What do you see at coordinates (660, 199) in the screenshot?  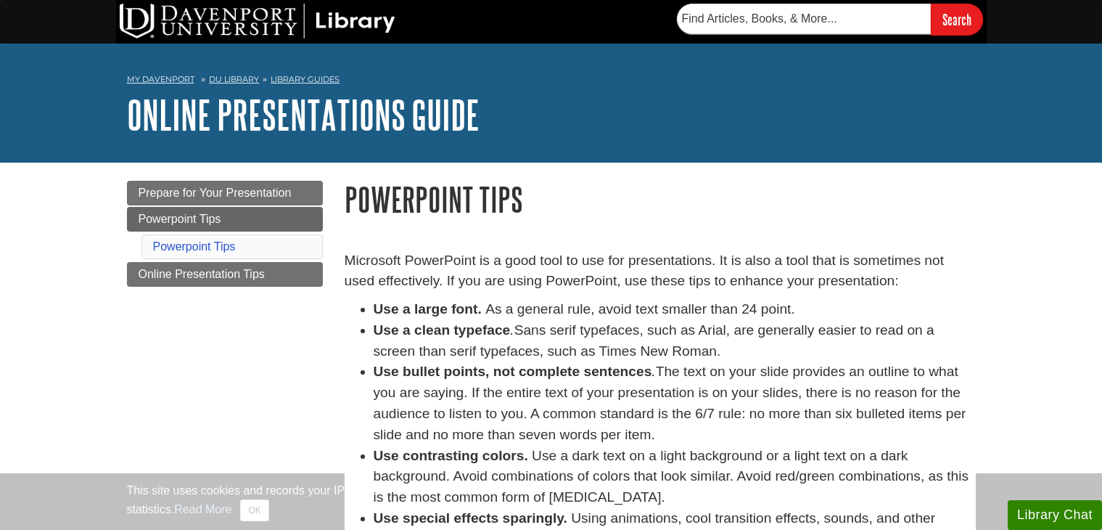 I see `h1: Powerpoint Tips` at bounding box center [660, 199].